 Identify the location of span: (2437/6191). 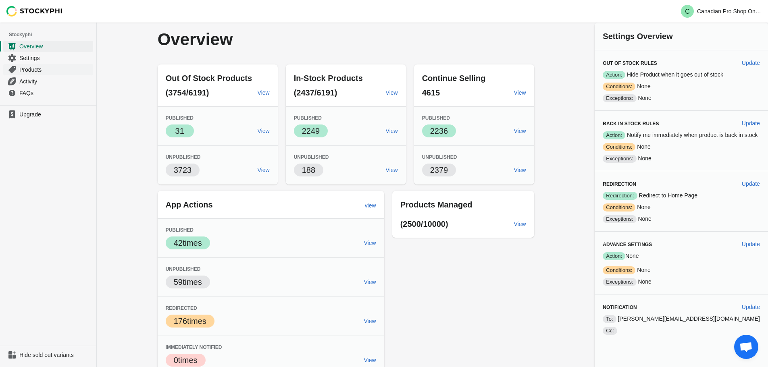
(316, 93).